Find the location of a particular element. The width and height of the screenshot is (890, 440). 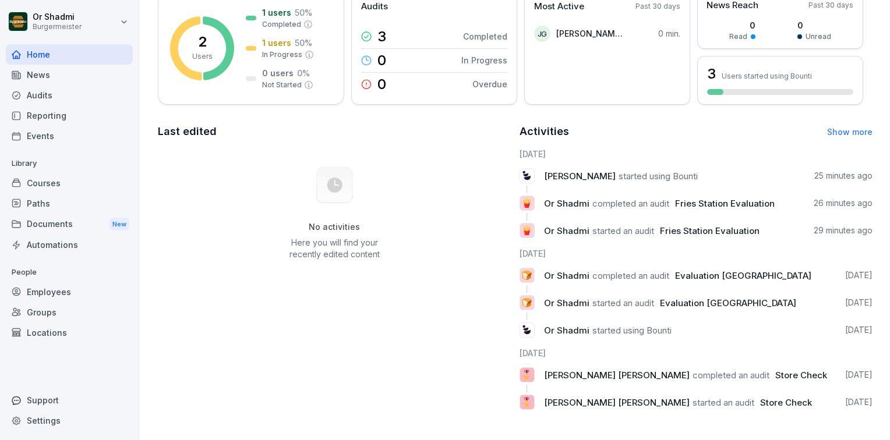

div: Support is located at coordinates (69, 400).